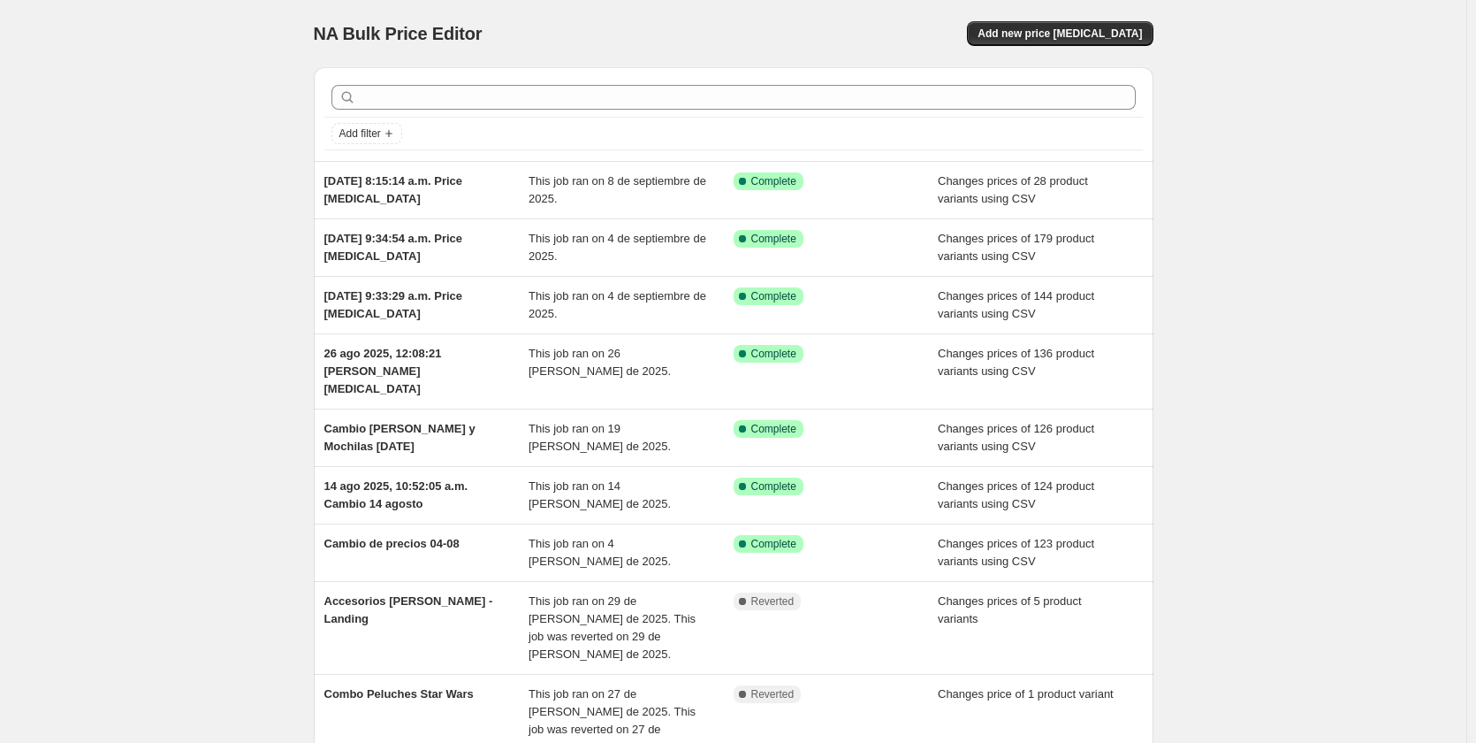  I want to click on span: Cambio de precios 04-08, so click(392, 543).